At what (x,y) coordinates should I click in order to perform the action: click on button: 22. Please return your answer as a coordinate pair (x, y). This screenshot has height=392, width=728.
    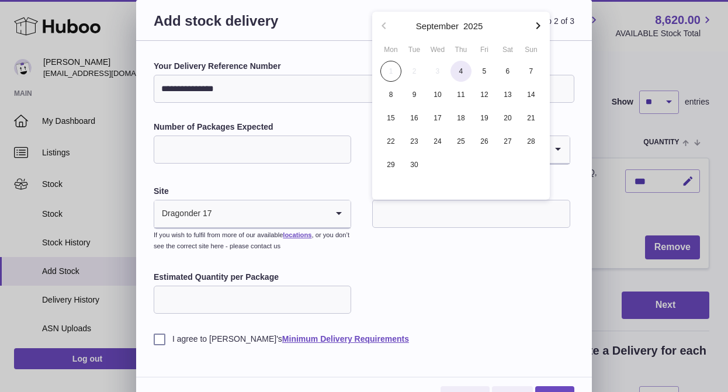
    Looking at the image, I should click on (391, 141).